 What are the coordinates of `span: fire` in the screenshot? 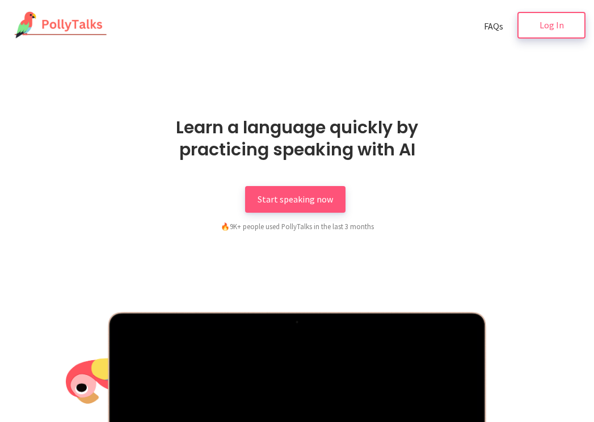 It's located at (225, 227).